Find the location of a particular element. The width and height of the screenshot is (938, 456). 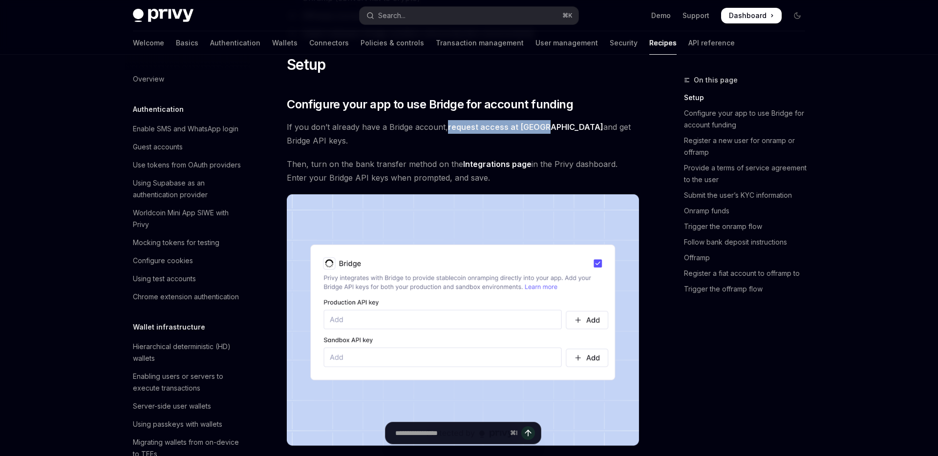

a: Recipes is located at coordinates (663, 43).